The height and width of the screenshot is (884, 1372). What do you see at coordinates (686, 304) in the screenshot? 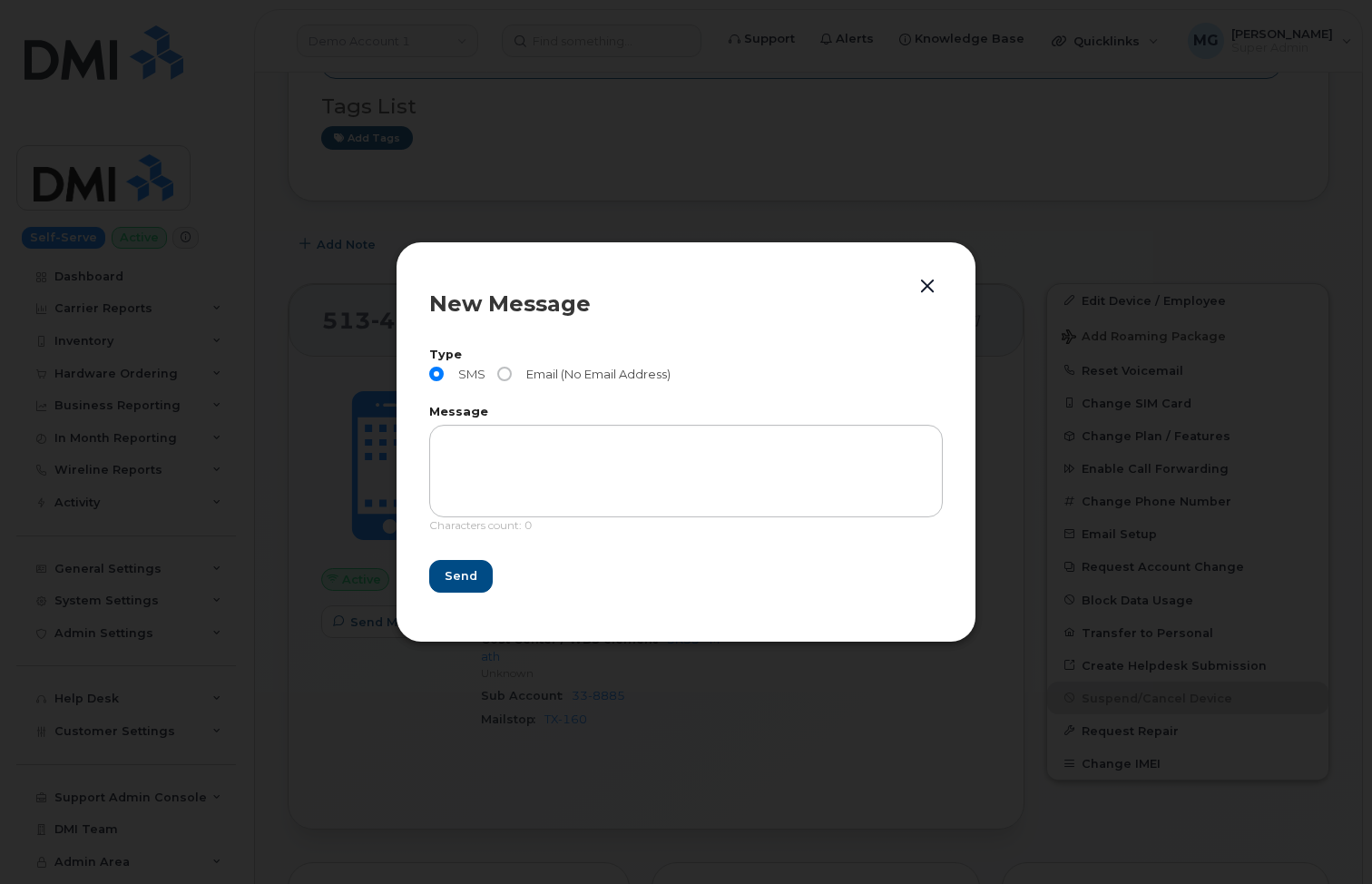
I see `div: New Message` at bounding box center [686, 304].